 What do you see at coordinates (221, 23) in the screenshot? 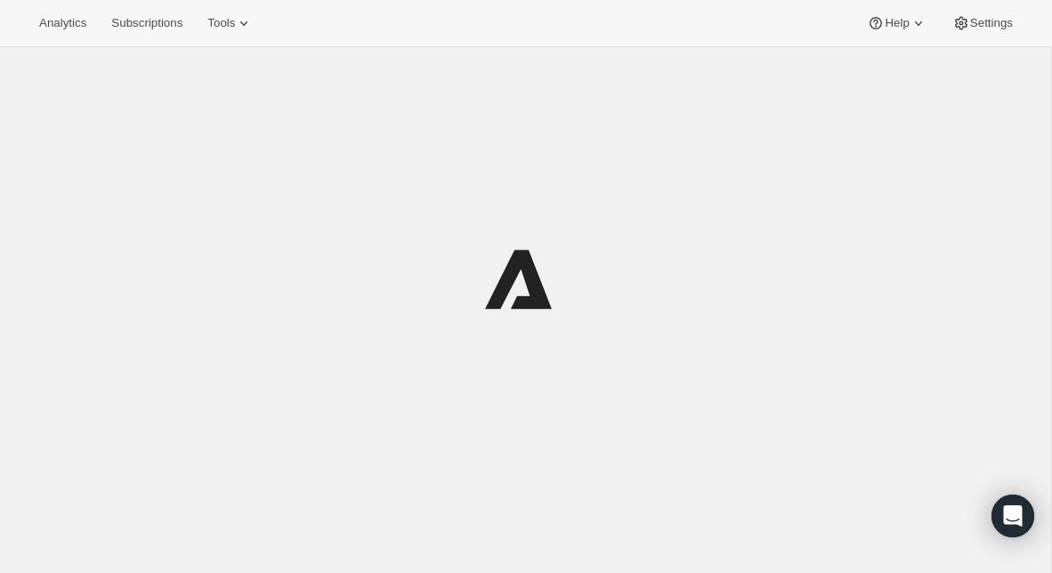
I see `span: Tools` at bounding box center [221, 23].